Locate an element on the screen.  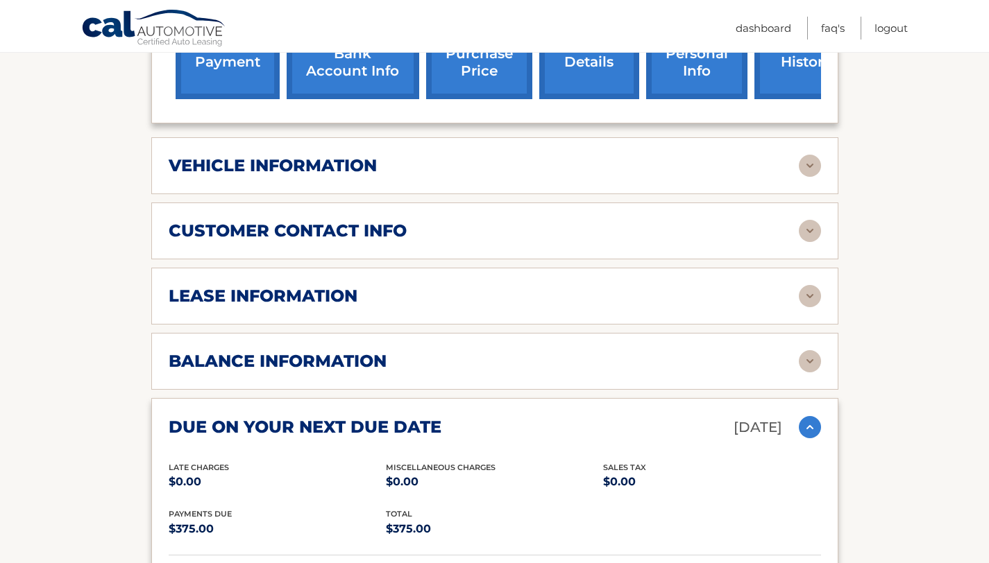
a: Logout is located at coordinates (891, 28).